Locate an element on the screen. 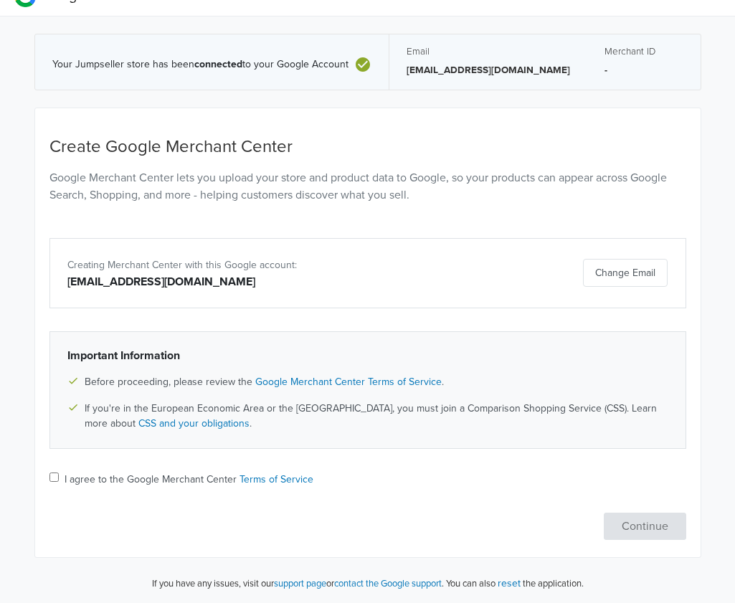  button: reset is located at coordinates (509, 583).